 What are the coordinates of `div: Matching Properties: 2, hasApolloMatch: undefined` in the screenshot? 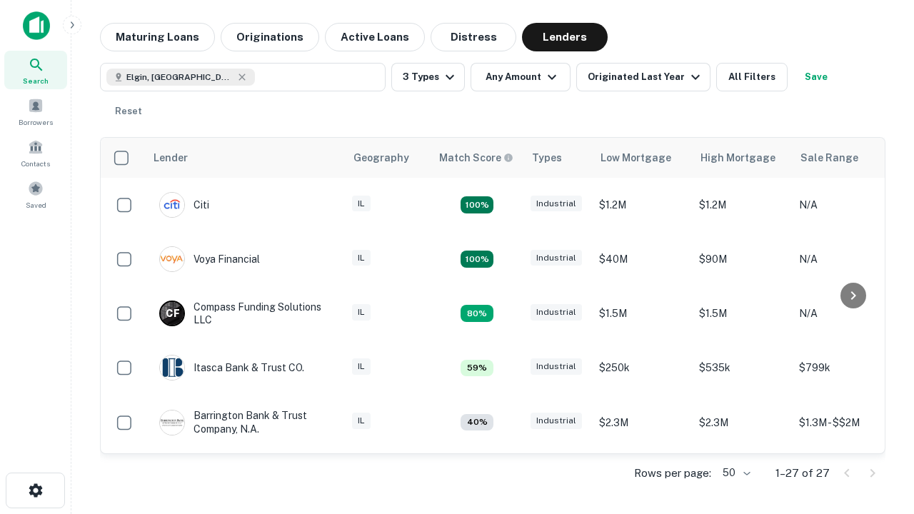 It's located at (477, 423).